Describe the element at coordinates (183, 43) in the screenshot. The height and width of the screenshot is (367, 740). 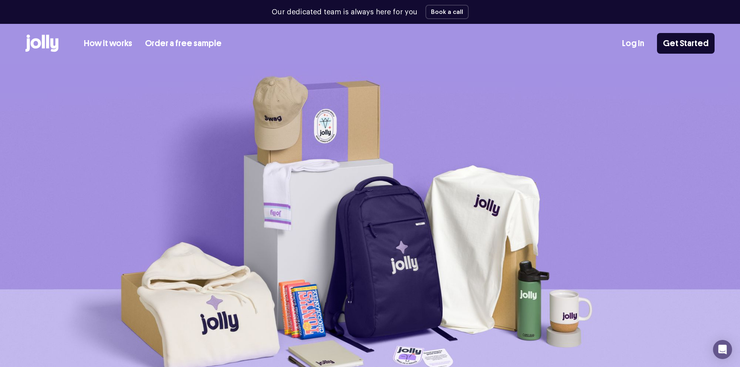
I see `a: Order a free sample` at that location.